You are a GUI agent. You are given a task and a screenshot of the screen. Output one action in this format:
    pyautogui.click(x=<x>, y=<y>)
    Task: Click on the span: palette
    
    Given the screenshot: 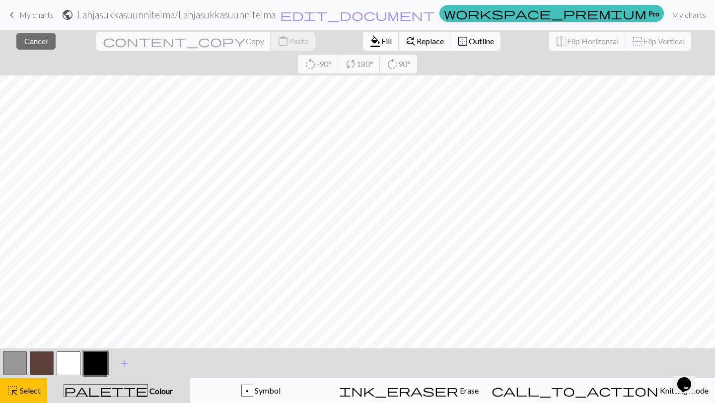 What is the action you would take?
    pyautogui.click(x=106, y=391)
    